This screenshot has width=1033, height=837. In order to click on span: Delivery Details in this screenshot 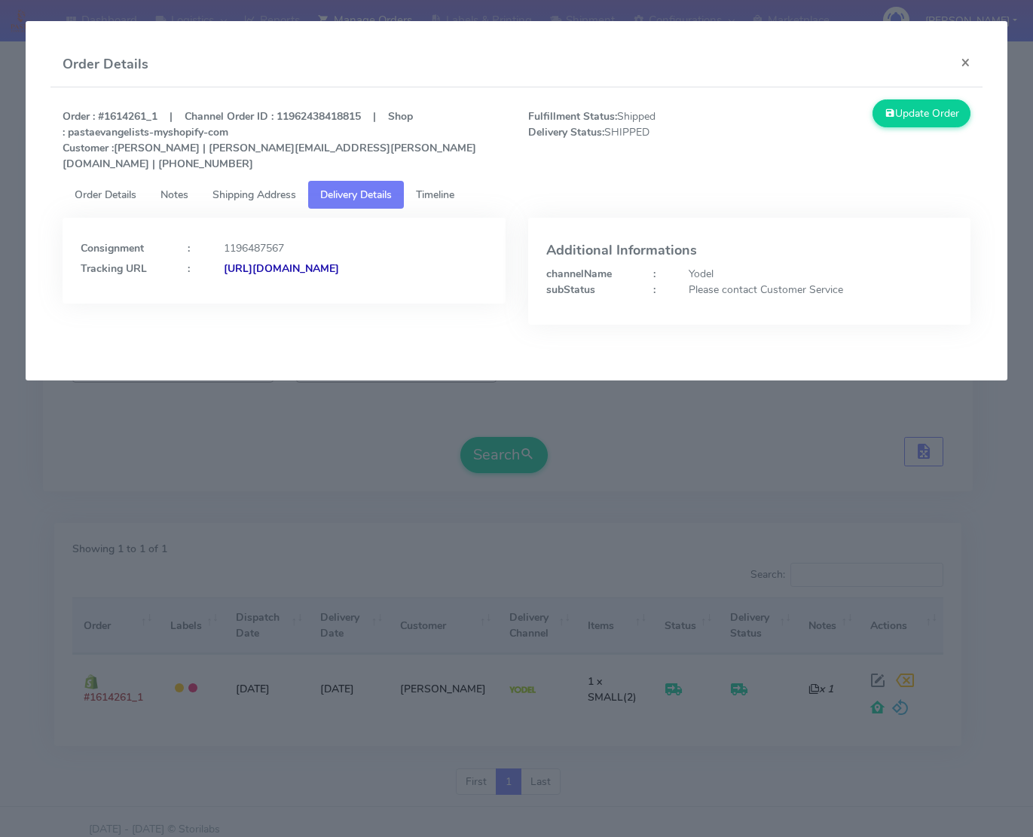, I will do `click(356, 194)`.